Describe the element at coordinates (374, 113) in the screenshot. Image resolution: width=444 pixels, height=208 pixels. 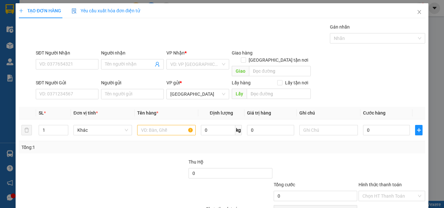
I see `span: Cước hàng` at that location.